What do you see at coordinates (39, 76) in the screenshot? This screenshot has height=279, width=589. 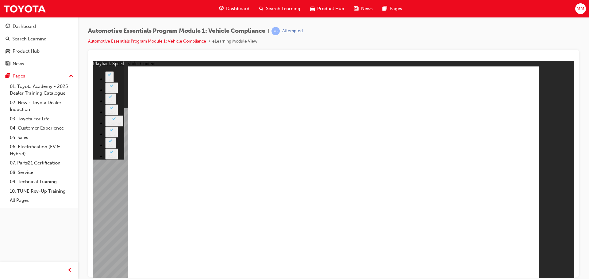 I see `button: Pages` at bounding box center [39, 76].